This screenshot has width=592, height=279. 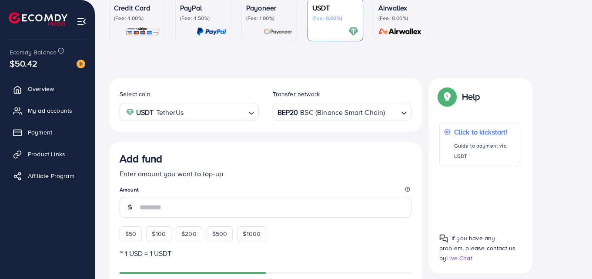 What do you see at coordinates (288, 112) in the screenshot?
I see `strong: BEP20` at bounding box center [288, 112].